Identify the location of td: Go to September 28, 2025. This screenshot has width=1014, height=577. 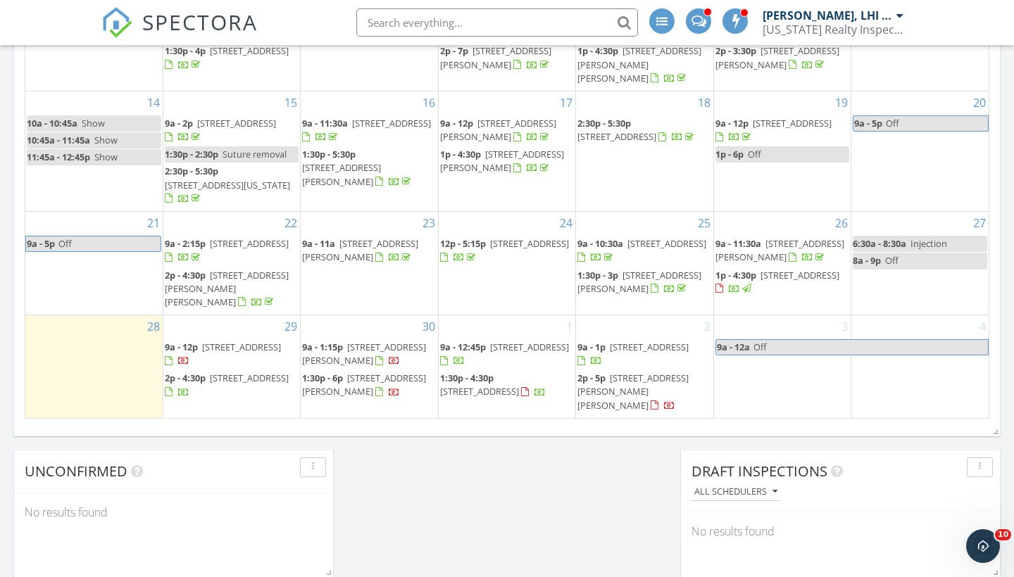
(94, 366).